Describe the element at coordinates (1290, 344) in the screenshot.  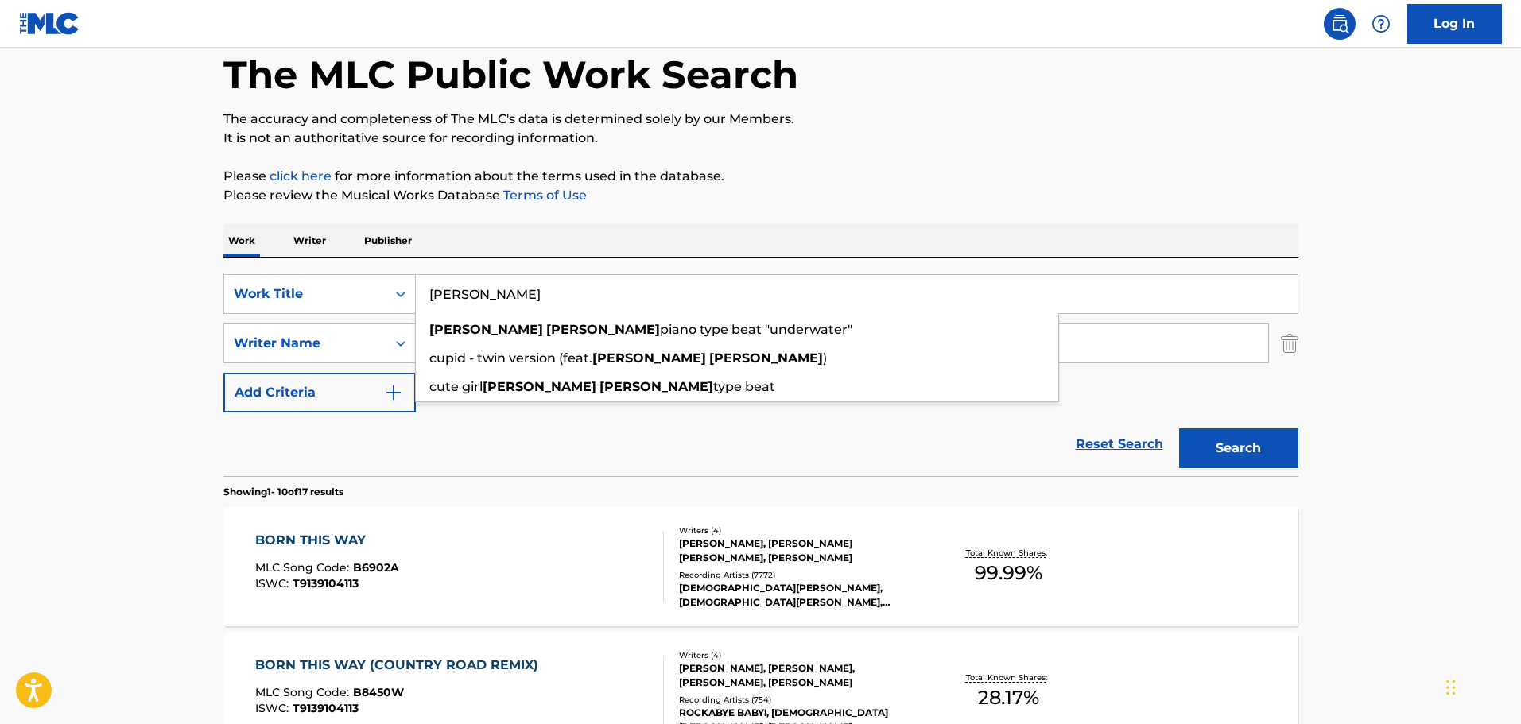
I see `img: Delete Criterion` at that location.